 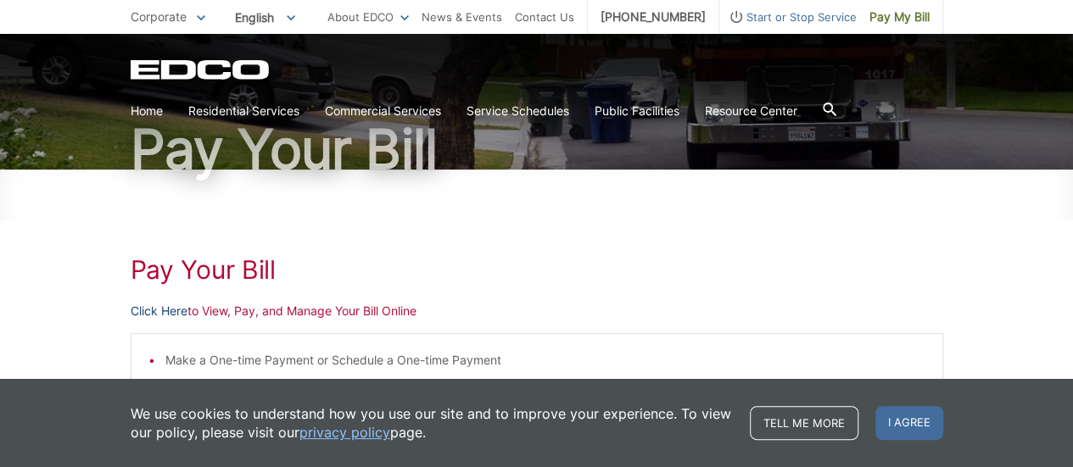 What do you see at coordinates (382, 111) in the screenshot?
I see `a: Commercial Services` at bounding box center [382, 111].